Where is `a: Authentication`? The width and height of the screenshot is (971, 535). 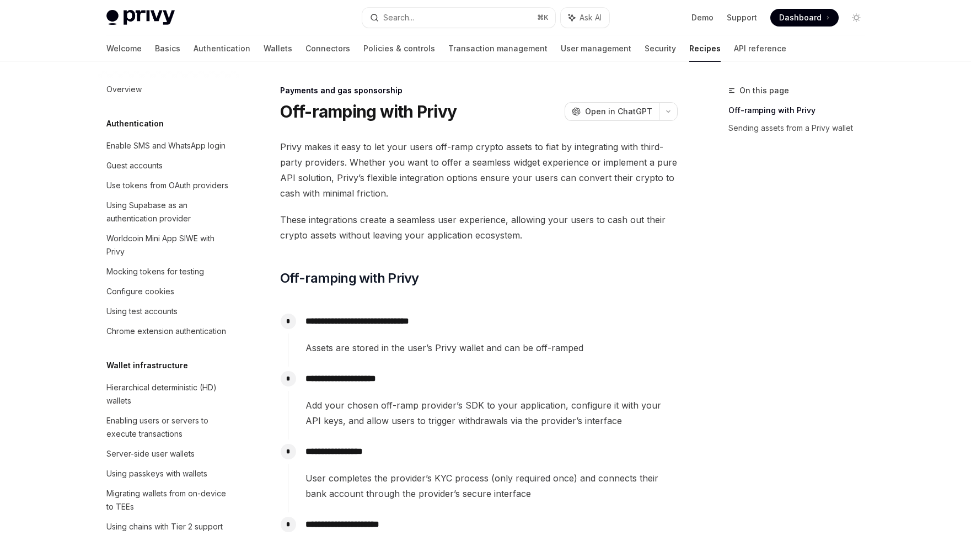
a: Authentication is located at coordinates (222, 49).